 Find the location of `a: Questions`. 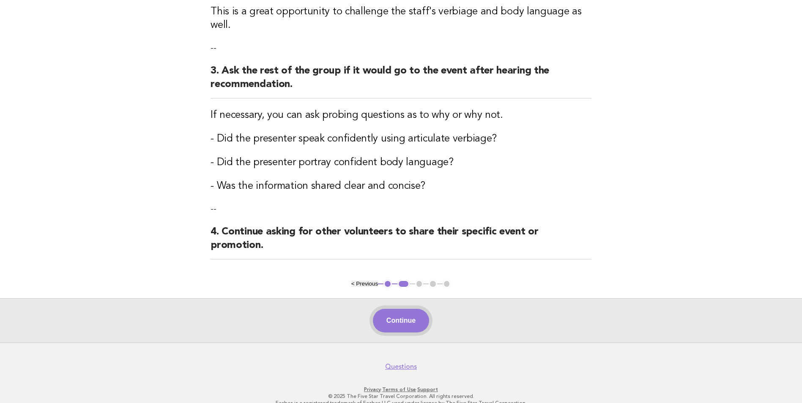

a: Questions is located at coordinates (401, 367).